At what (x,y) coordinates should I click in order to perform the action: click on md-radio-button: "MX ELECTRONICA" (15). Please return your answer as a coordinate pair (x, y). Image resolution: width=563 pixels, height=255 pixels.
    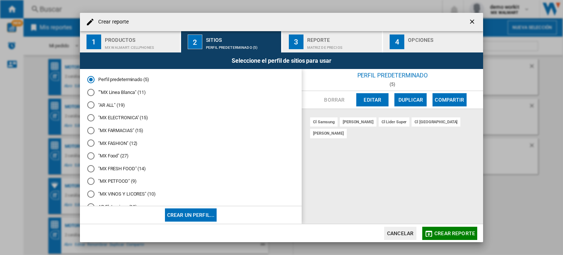
    Looking at the image, I should click on (191, 118).